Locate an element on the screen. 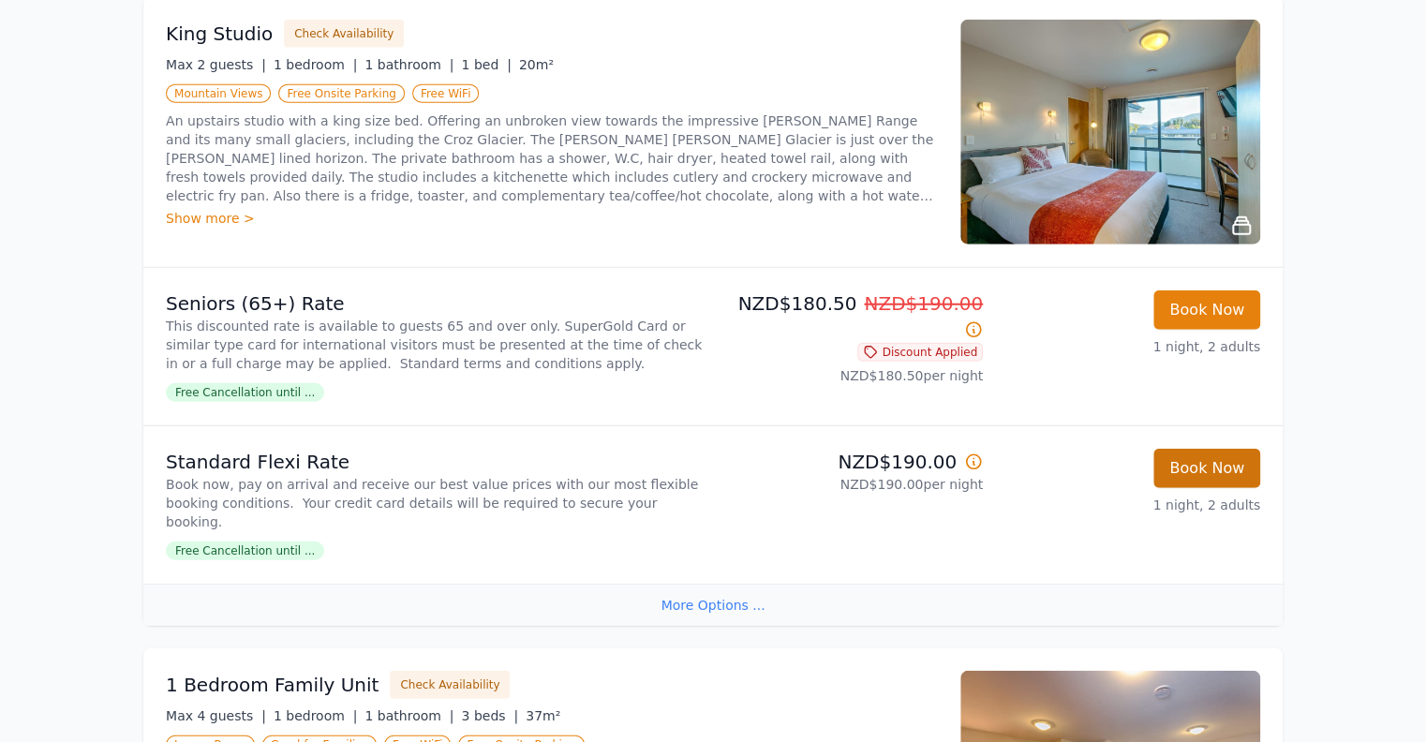 This screenshot has width=1426, height=742. p: Standard Flexi Rate is located at coordinates (436, 462).